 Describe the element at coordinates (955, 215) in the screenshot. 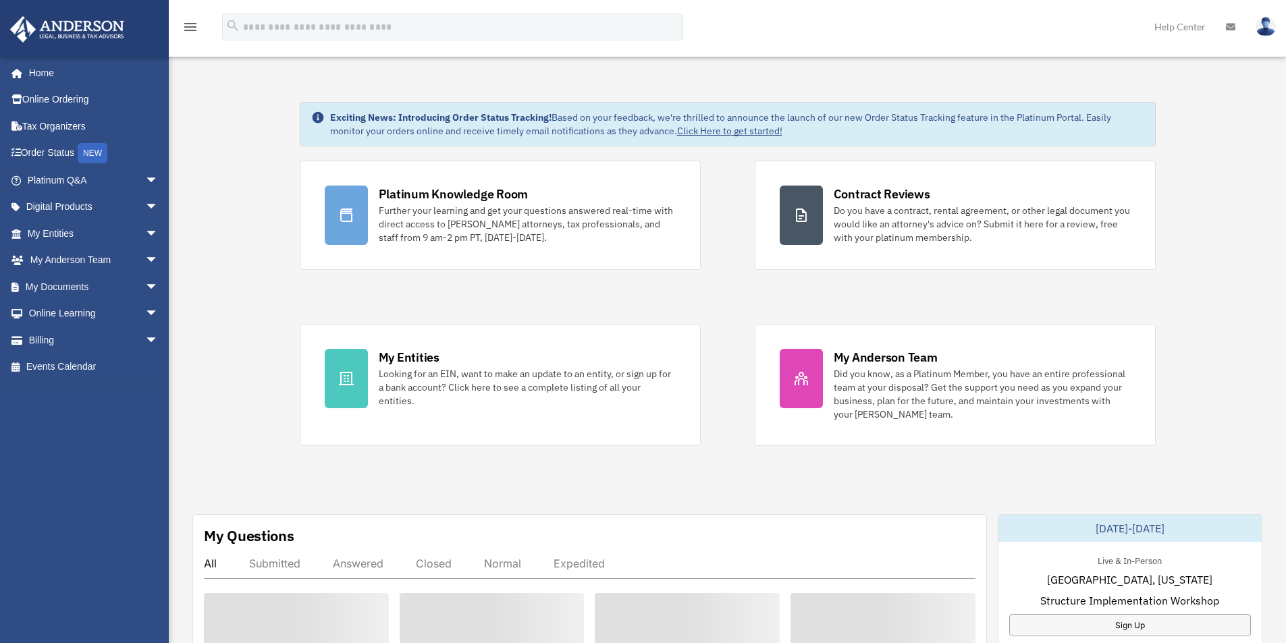

I see `a: Contract Reviews Do you have a contract, rental agreement, or other legal document you would like...` at that location.